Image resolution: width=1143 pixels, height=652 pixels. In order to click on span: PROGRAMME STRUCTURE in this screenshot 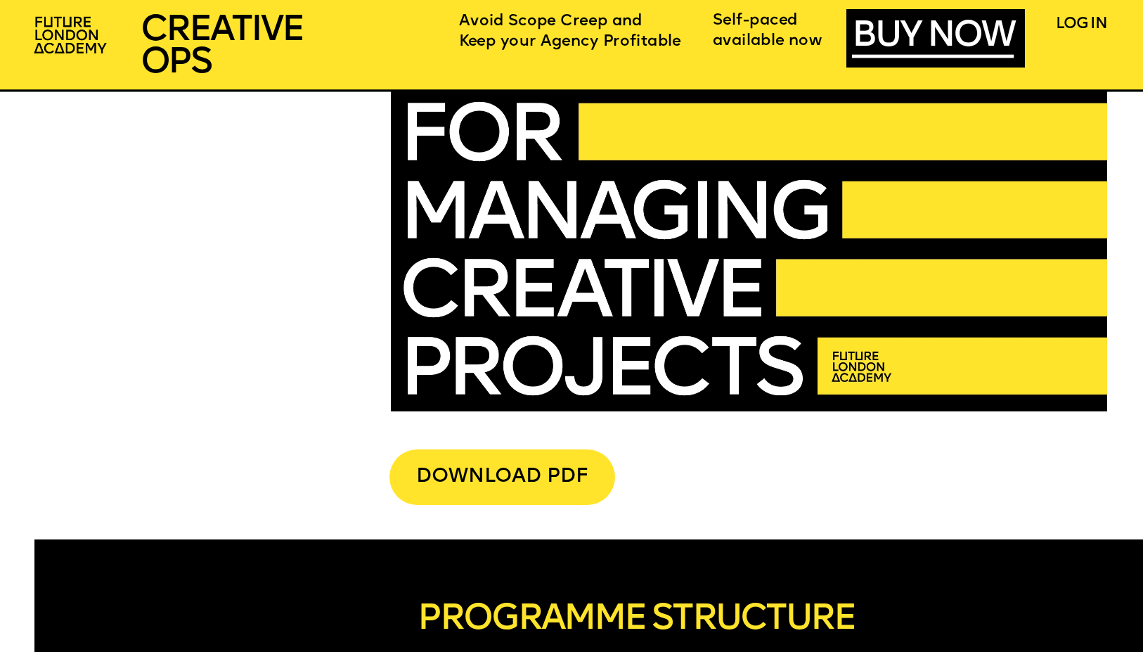, I will do `click(636, 619)`.